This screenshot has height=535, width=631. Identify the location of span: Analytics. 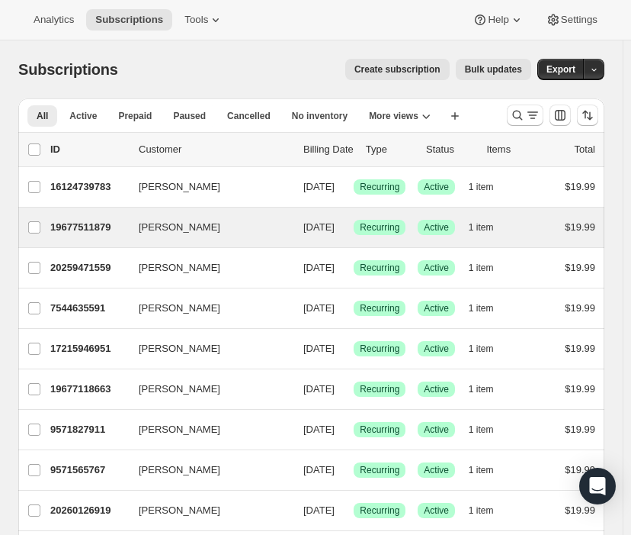
(53, 20).